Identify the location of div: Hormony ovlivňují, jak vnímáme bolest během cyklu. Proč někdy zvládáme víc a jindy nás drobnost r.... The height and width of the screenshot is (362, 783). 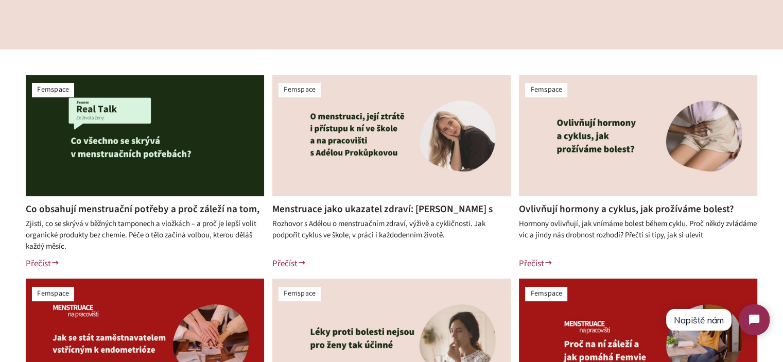
(638, 235).